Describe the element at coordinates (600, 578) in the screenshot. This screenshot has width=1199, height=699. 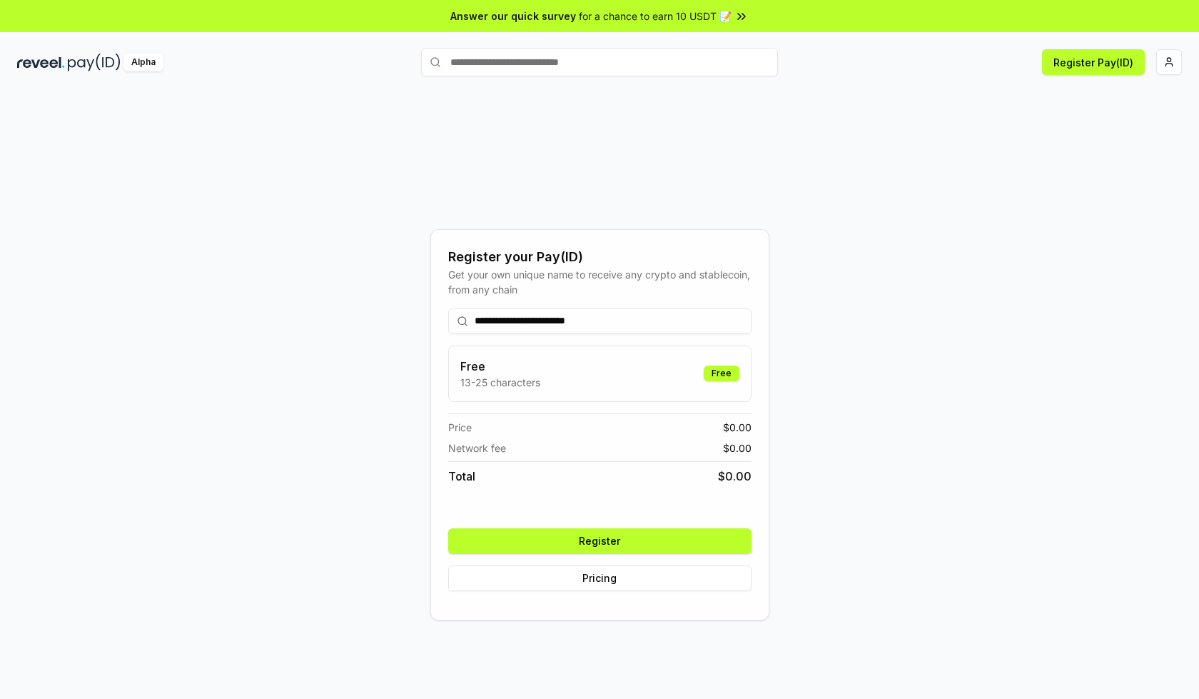
I see `button: Pricing` at that location.